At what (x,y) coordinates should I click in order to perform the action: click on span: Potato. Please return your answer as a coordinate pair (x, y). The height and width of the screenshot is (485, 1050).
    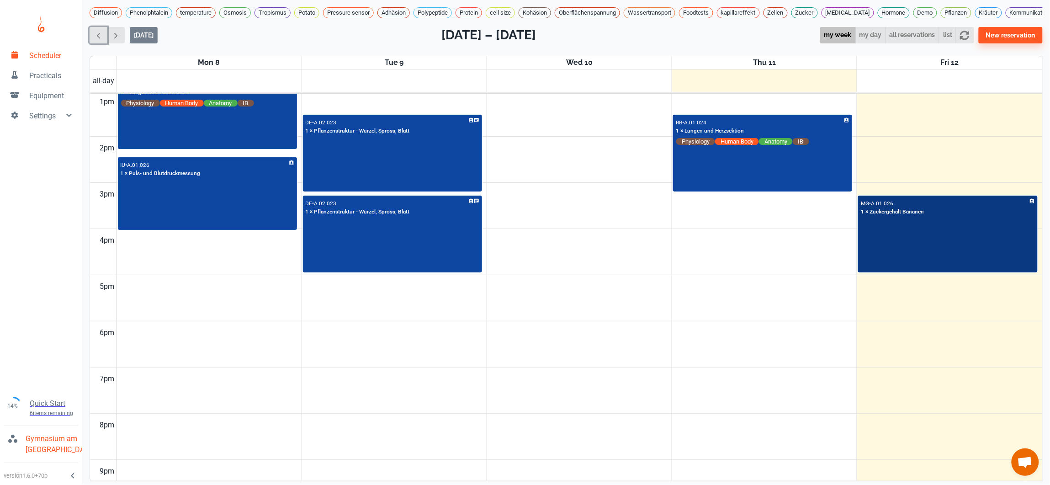
    Looking at the image, I should click on (307, 13).